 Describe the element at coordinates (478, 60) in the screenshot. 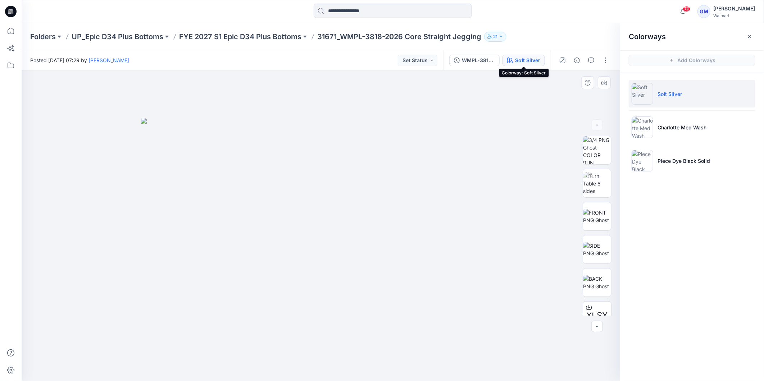

I see `div: WMPL-3818-2026_Rev3_Core Straight Jegging-Full Colorway` at that location.